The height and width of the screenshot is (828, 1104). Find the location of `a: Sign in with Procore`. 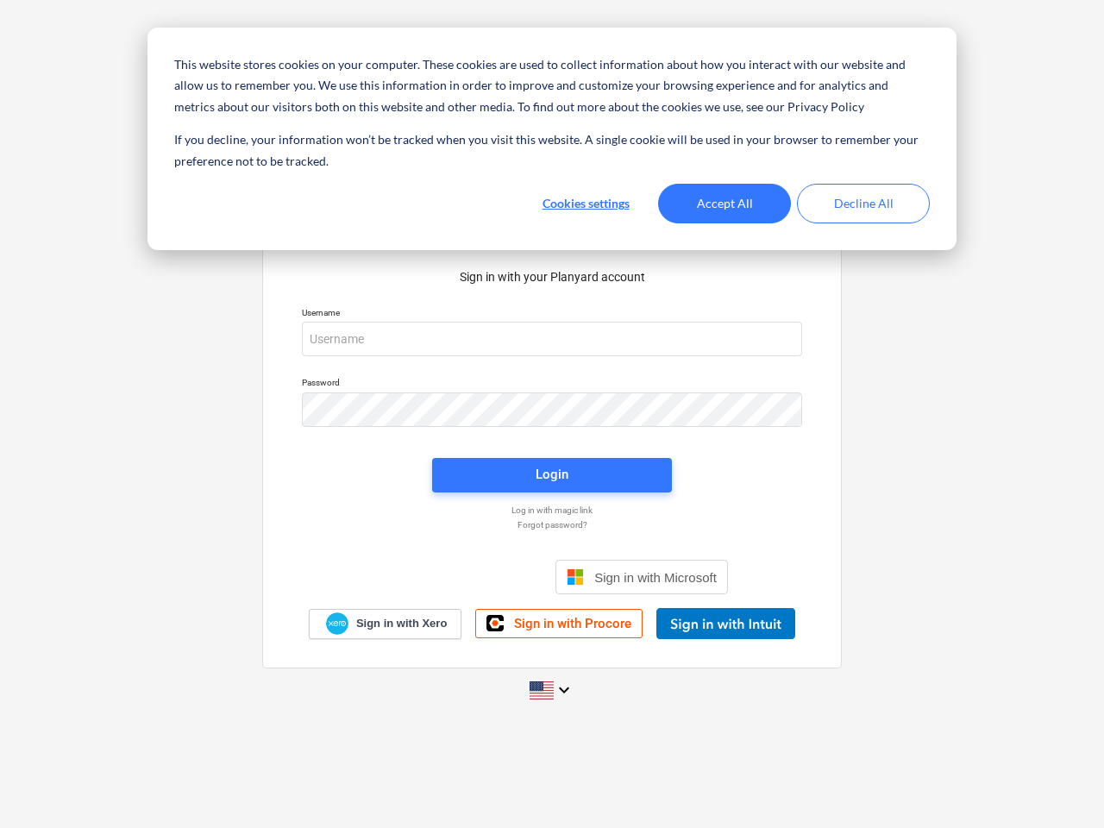

a: Sign in with Procore is located at coordinates (559, 624).